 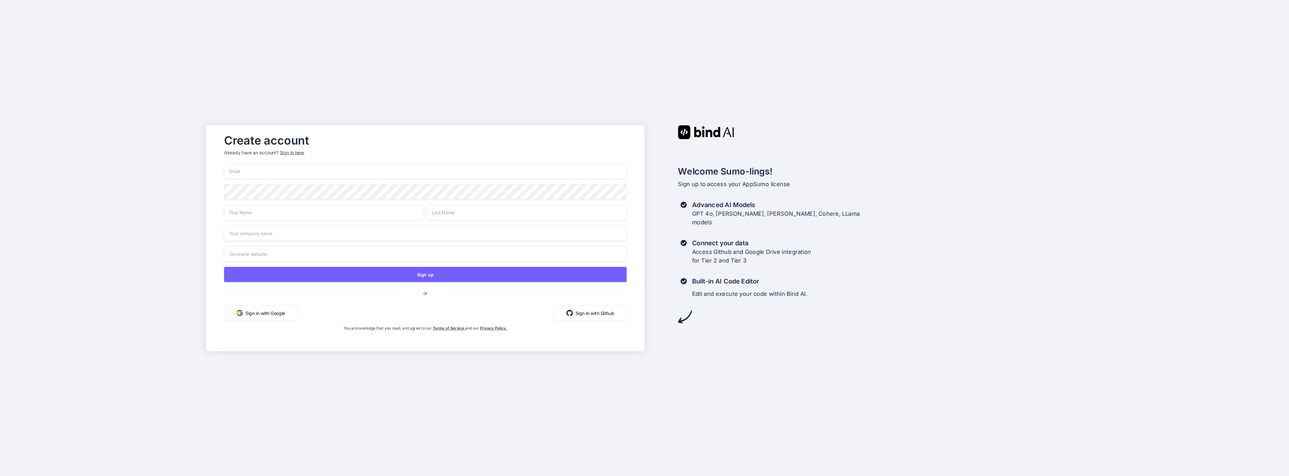 What do you see at coordinates (750, 294) in the screenshot?
I see `p: Edit and execute your code within Bind AI.` at bounding box center [750, 294].